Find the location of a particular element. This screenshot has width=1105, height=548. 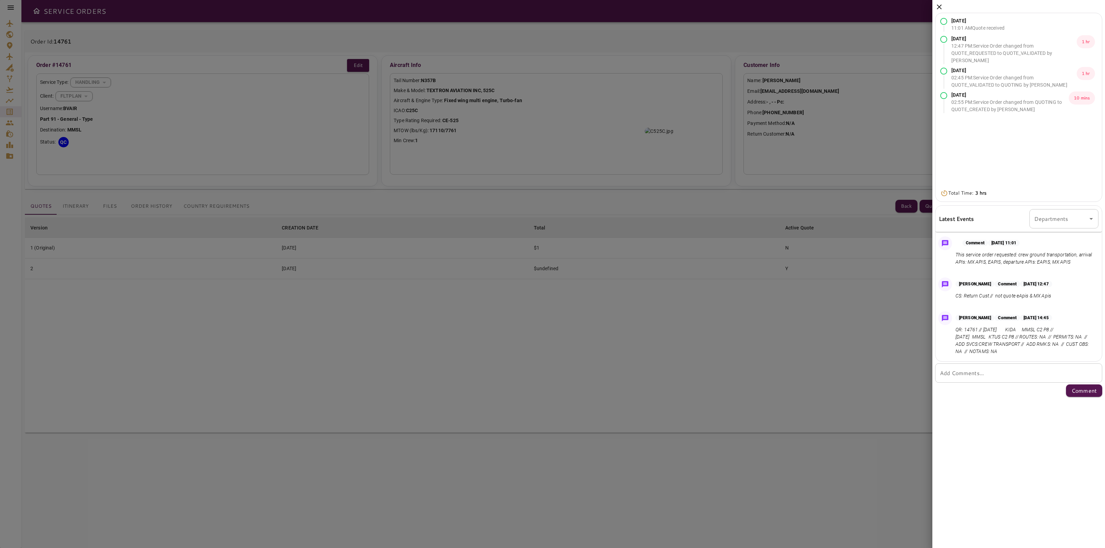

button: Open is located at coordinates (1091, 219).